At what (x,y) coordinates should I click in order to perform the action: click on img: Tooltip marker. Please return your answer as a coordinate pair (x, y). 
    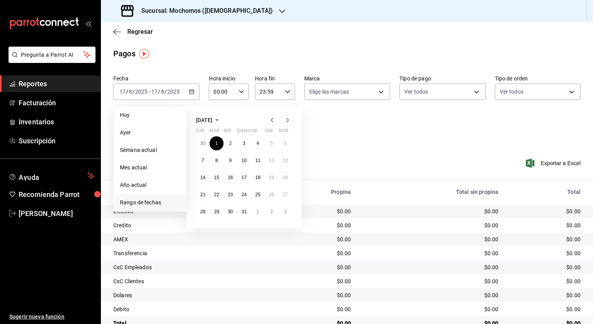
    Looking at the image, I should click on (144, 54).